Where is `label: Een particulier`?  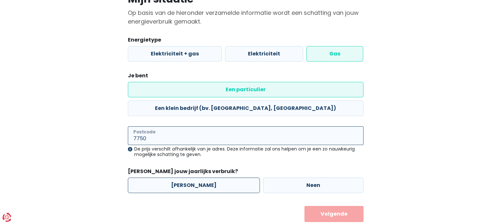
label: Een particulier is located at coordinates (246, 90).